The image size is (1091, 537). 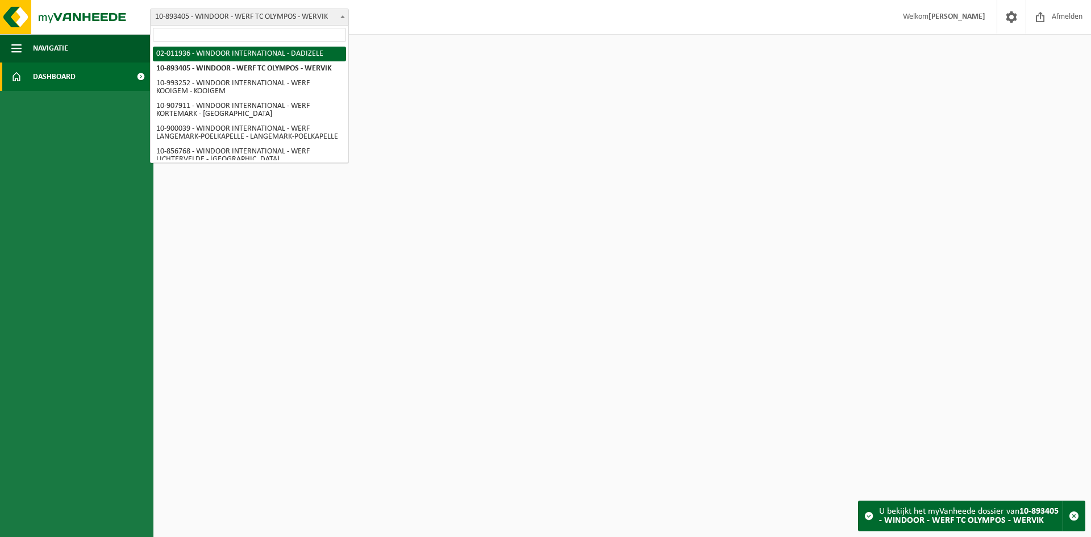 What do you see at coordinates (249, 17) in the screenshot?
I see `span: 10-893405 - WINDOOR - WERF TC OLYMPOS - WERVIK` at bounding box center [249, 17].